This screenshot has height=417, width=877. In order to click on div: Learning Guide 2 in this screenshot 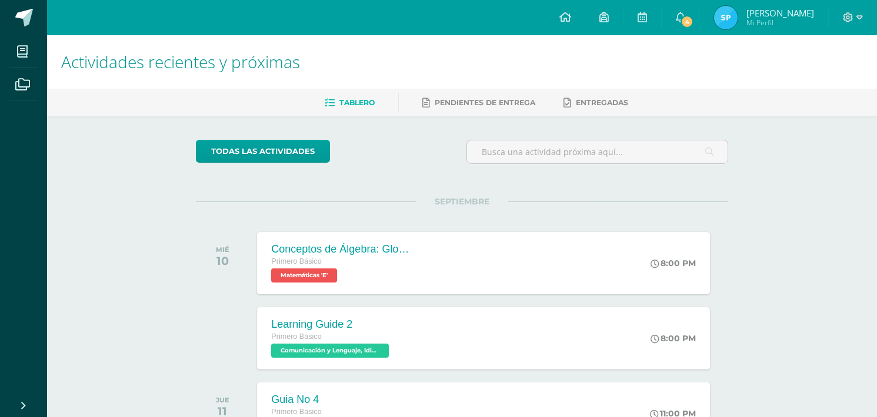, I will do `click(331, 325)`.